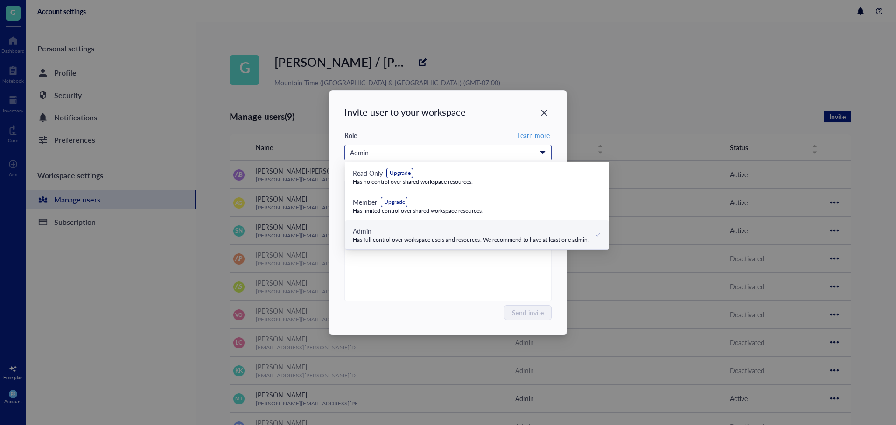 This screenshot has height=425, width=896. Describe the element at coordinates (413, 182) in the screenshot. I see `div: Has no control over shared workspace resources.` at that location.